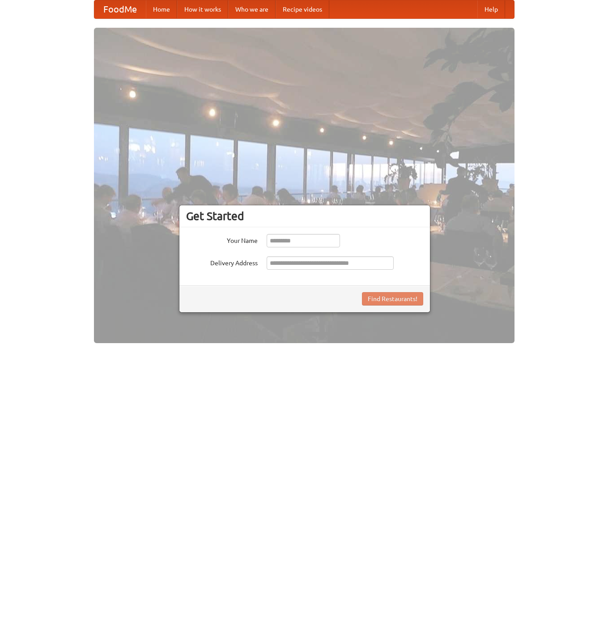 The image size is (608, 633). I want to click on a: Home, so click(161, 9).